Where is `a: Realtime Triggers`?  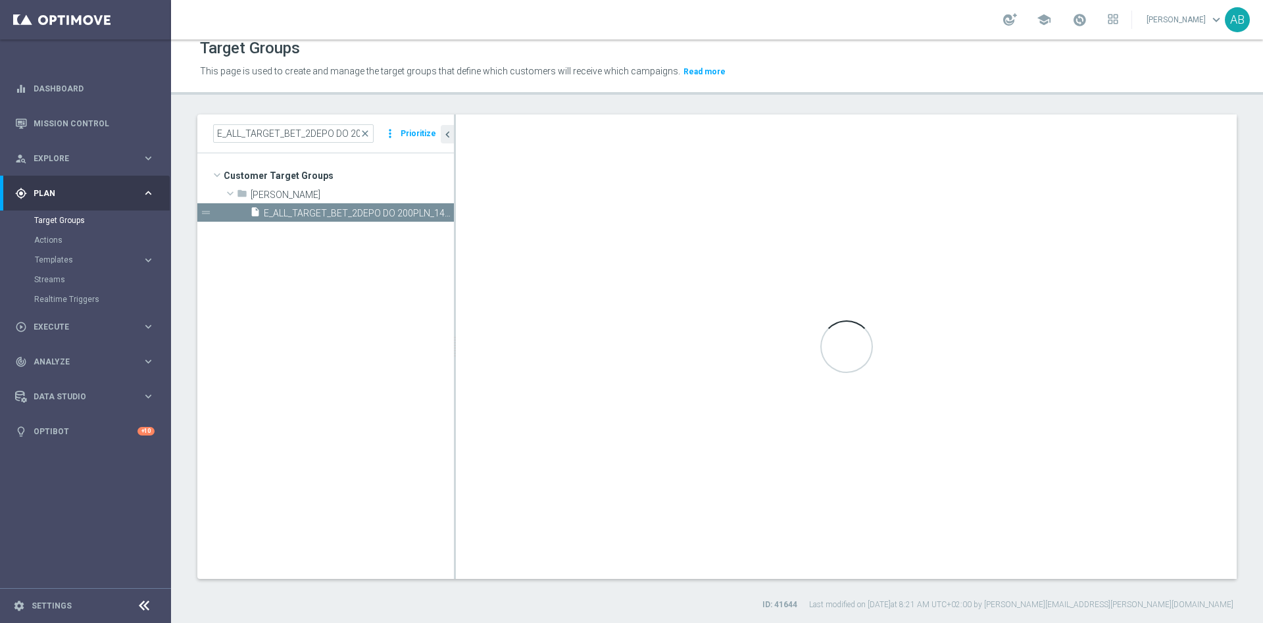 a: Realtime Triggers is located at coordinates (85, 299).